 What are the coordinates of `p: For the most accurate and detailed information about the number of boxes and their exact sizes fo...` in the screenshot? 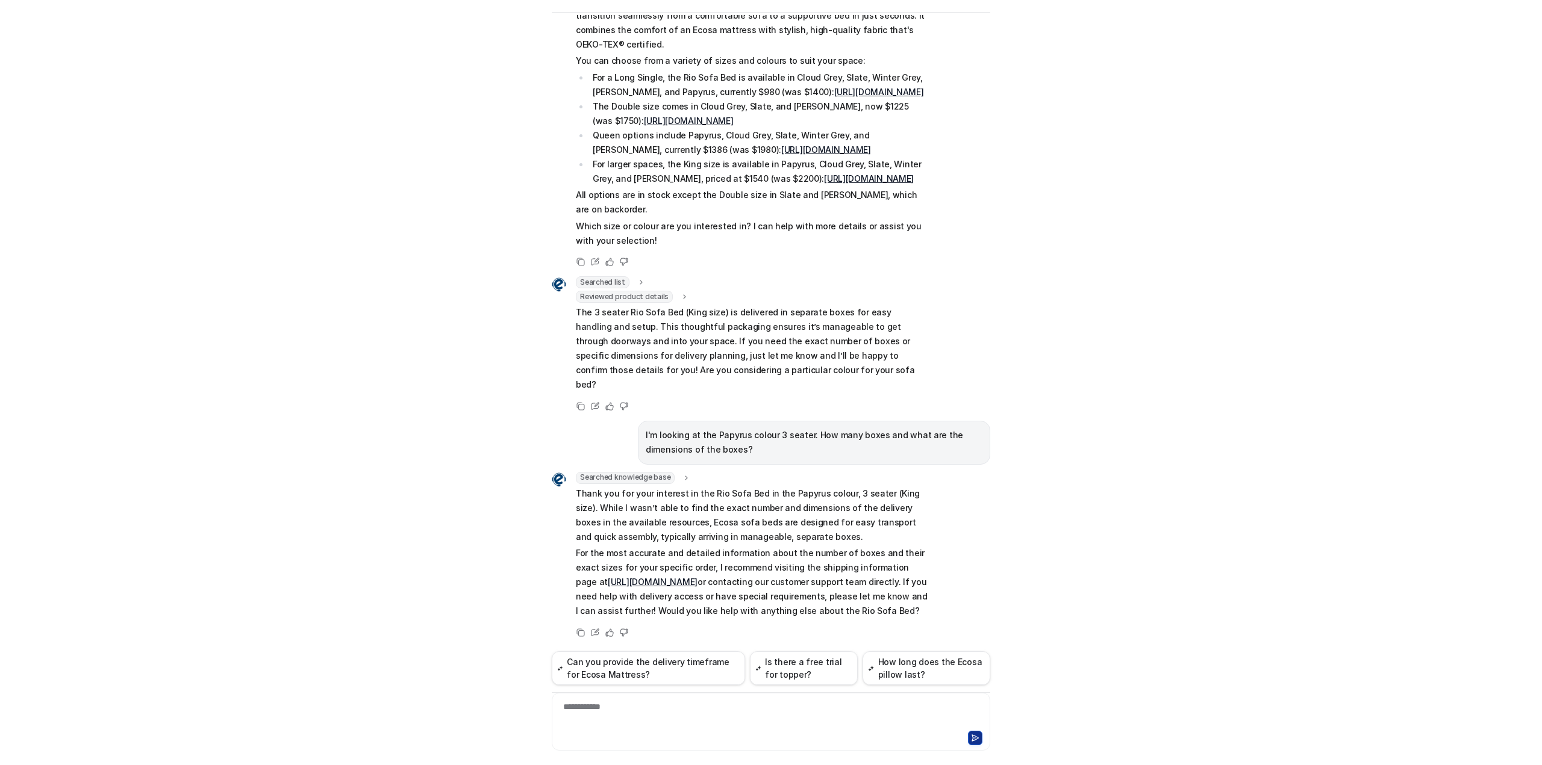 It's located at (752, 582).